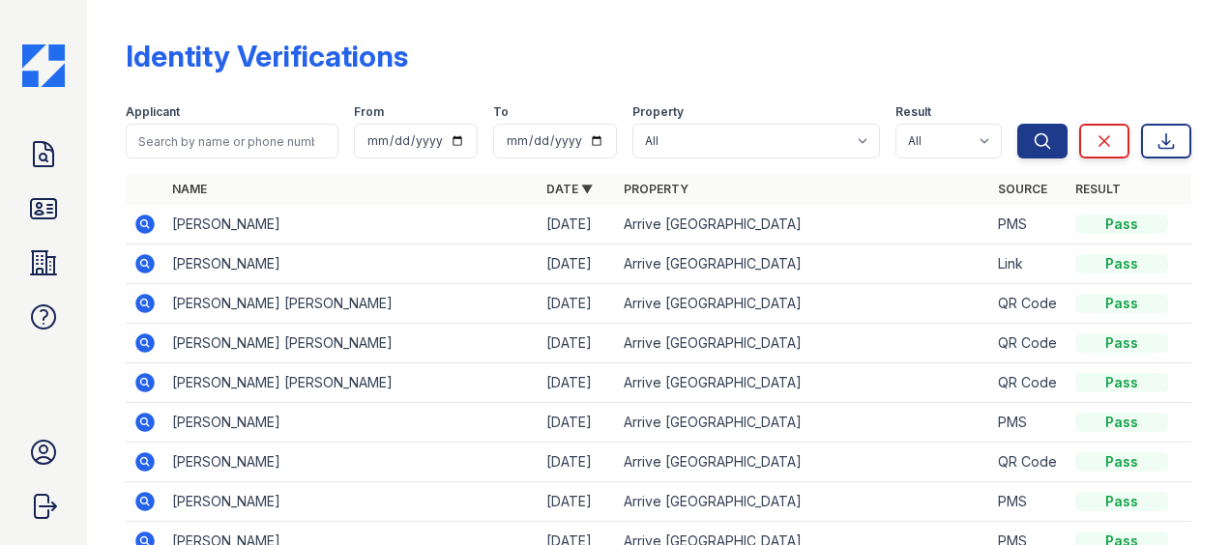 Image resolution: width=1230 pixels, height=545 pixels. What do you see at coordinates (1097, 188) in the screenshot?
I see `a: Result` at bounding box center [1097, 188].